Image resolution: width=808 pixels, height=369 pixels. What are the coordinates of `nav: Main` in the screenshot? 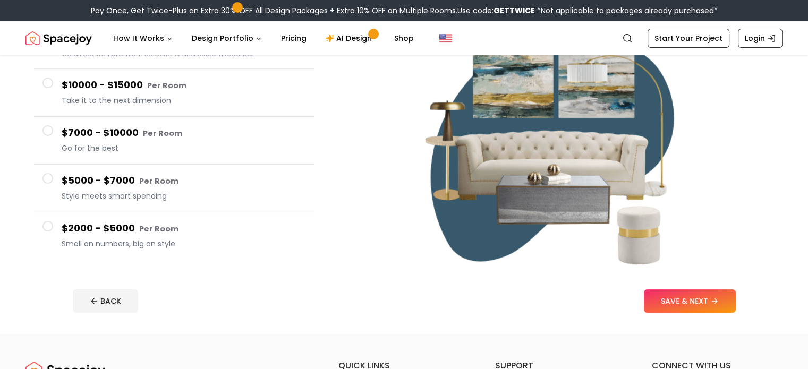 It's located at (263, 38).